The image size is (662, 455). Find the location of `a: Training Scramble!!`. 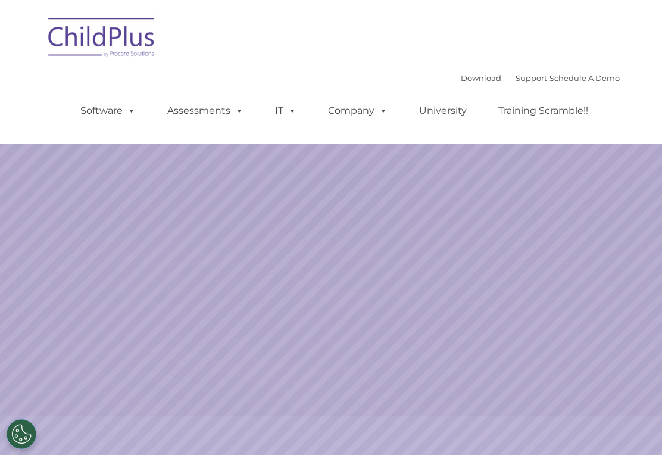

a: Training Scramble!! is located at coordinates (543, 111).